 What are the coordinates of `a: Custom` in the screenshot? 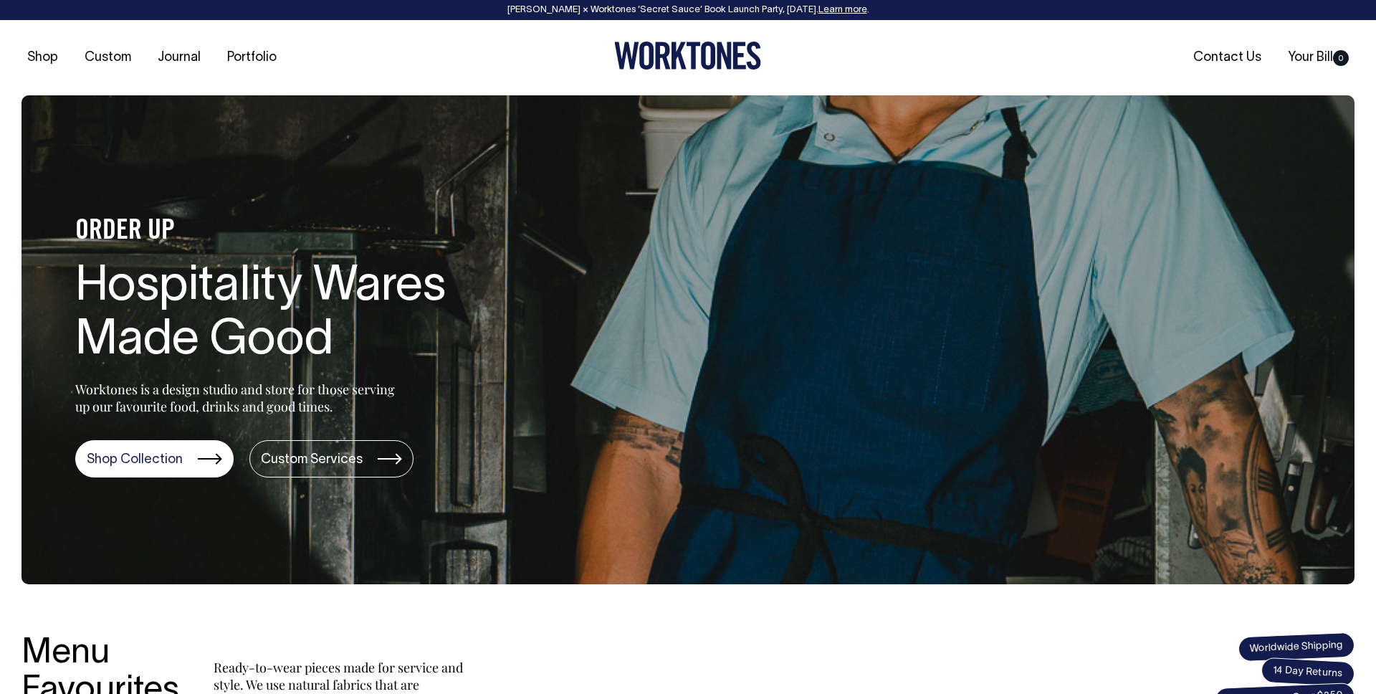 It's located at (107, 57).